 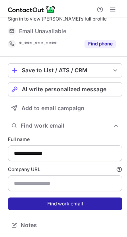 I want to click on label: Company URL, so click(x=65, y=170).